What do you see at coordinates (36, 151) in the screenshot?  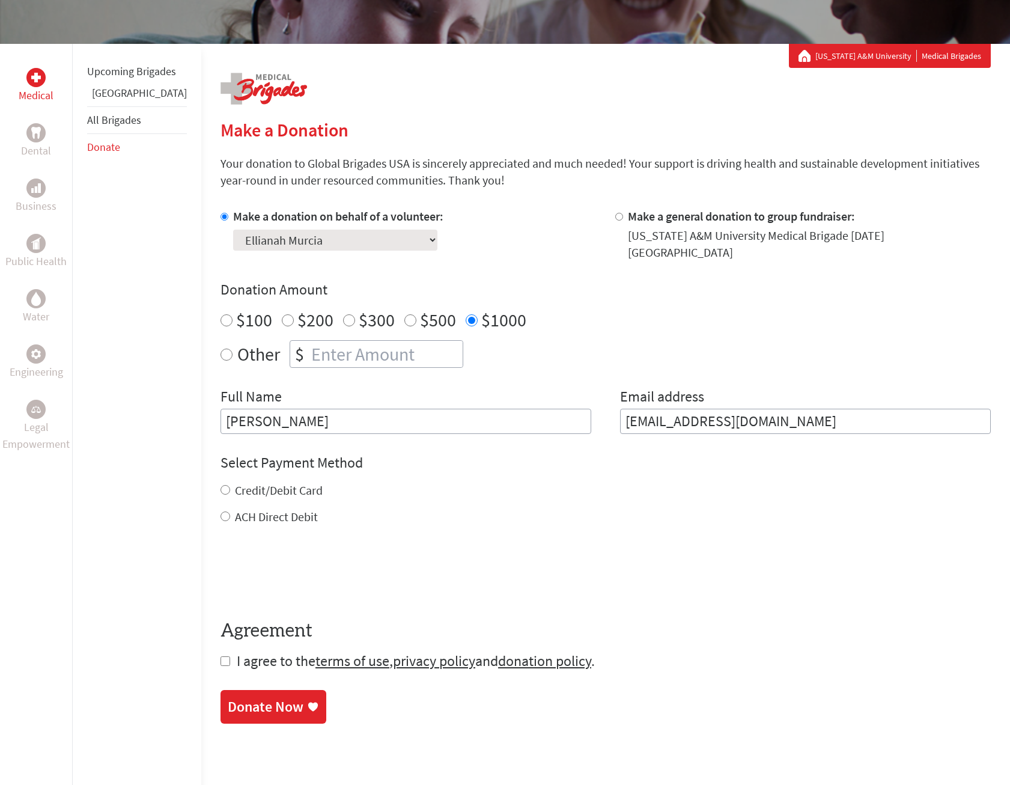 I see `p: Dental` at bounding box center [36, 151].